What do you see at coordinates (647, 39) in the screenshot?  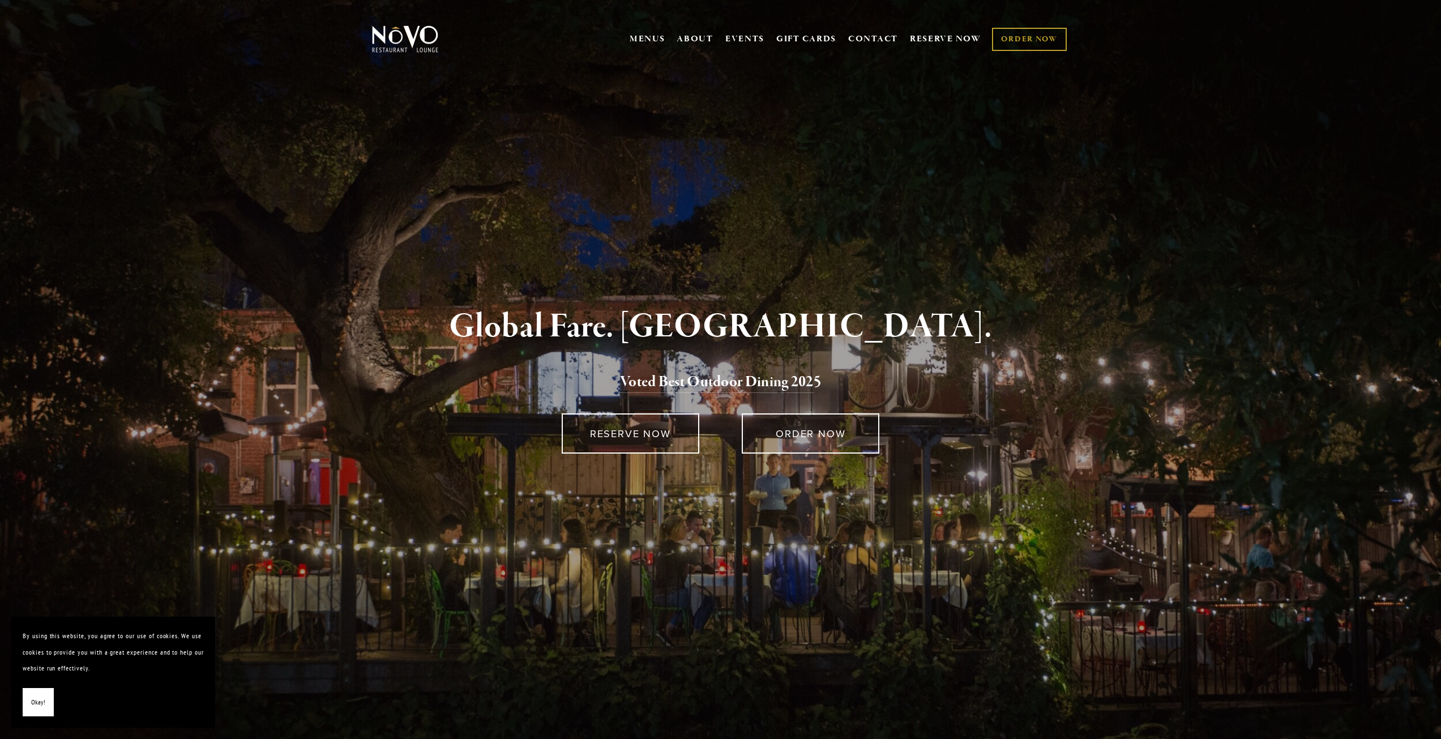 I see `a: MENUS` at bounding box center [647, 39].